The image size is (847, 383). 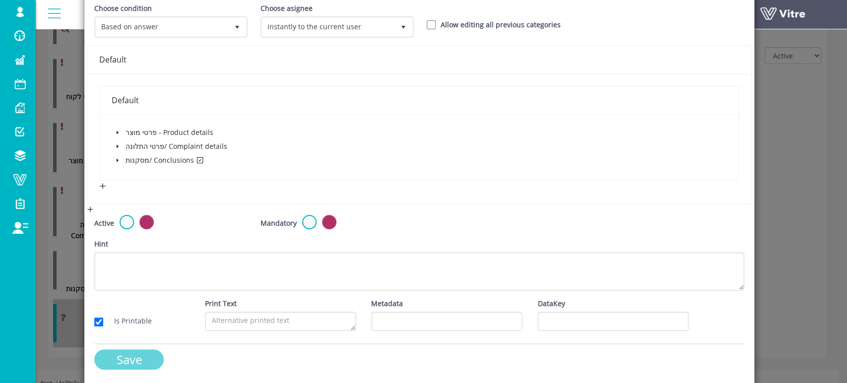 What do you see at coordinates (286, 8) in the screenshot?
I see `label: Choose asignee` at bounding box center [286, 8].